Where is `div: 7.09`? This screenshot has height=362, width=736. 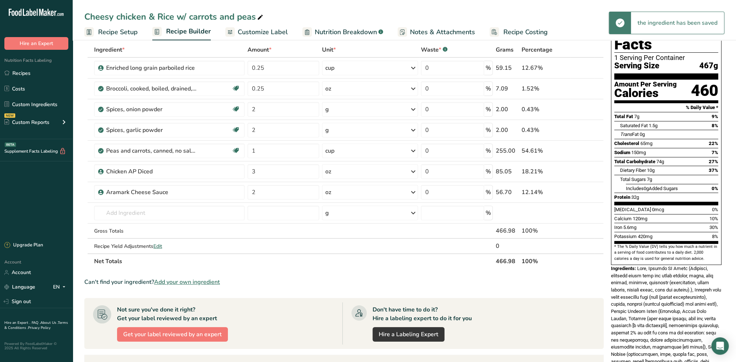
div: 7.09 is located at coordinates (507, 89).